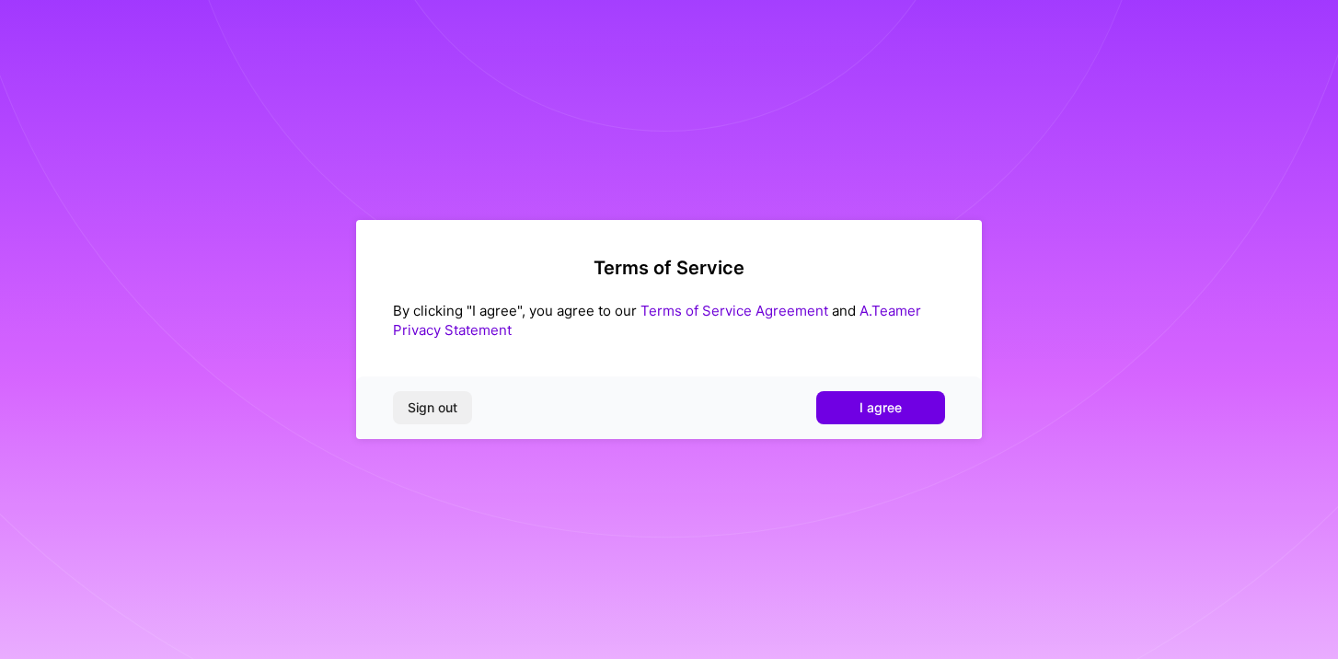  What do you see at coordinates (432, 408) in the screenshot?
I see `button: Sign out` at bounding box center [432, 408].